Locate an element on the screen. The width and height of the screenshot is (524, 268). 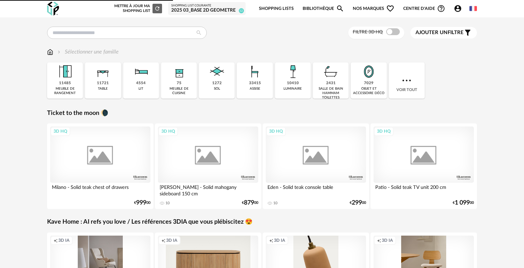
span: Magnify icon is located at coordinates (340, 9).